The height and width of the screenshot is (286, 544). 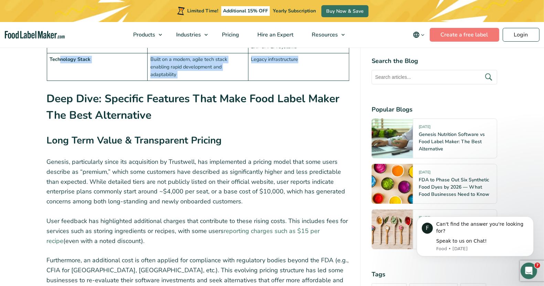 I want to click on p: Message from Food, sent 3d ago, so click(x=76, y=36).